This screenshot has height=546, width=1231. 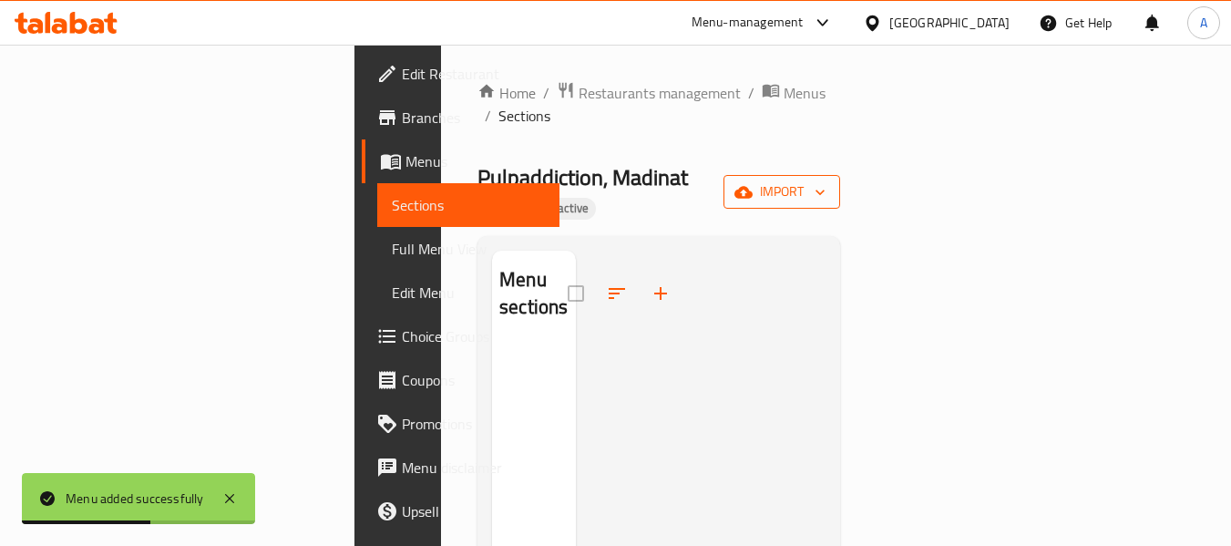 I want to click on span: Inactive, so click(x=569, y=208).